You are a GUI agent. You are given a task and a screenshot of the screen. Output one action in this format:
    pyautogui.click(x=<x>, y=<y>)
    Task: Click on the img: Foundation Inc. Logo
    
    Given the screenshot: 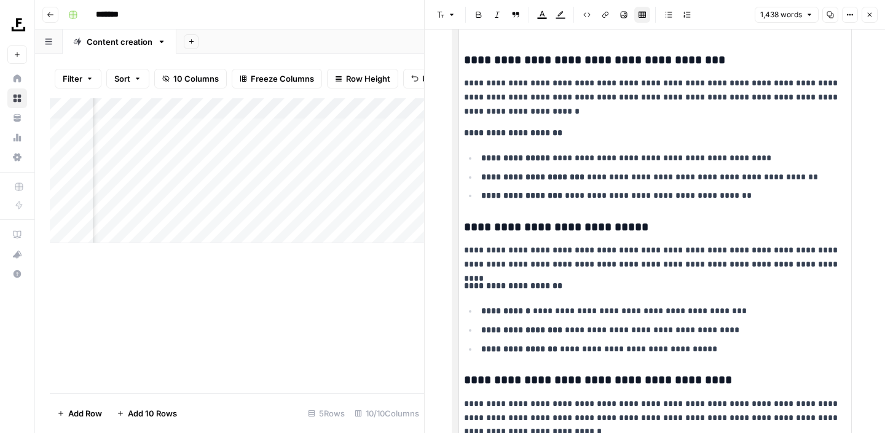 What is the action you would take?
    pyautogui.click(x=18, y=25)
    